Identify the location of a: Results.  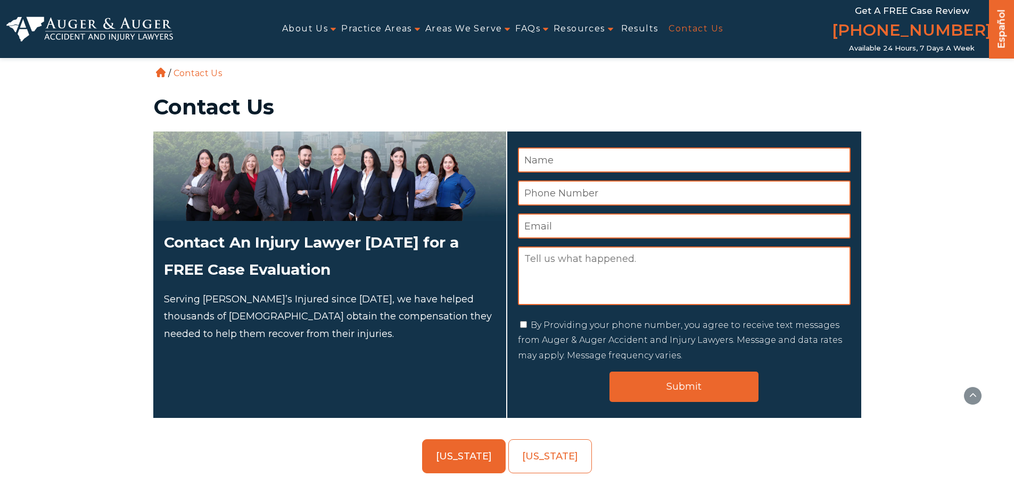
(640, 29).